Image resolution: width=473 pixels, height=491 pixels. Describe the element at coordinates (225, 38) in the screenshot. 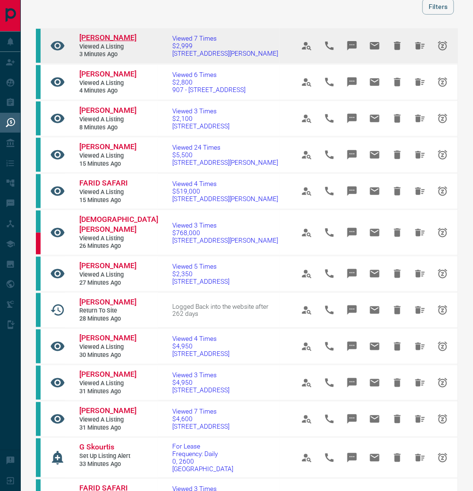

I see `span: Viewed 7 Times` at that location.